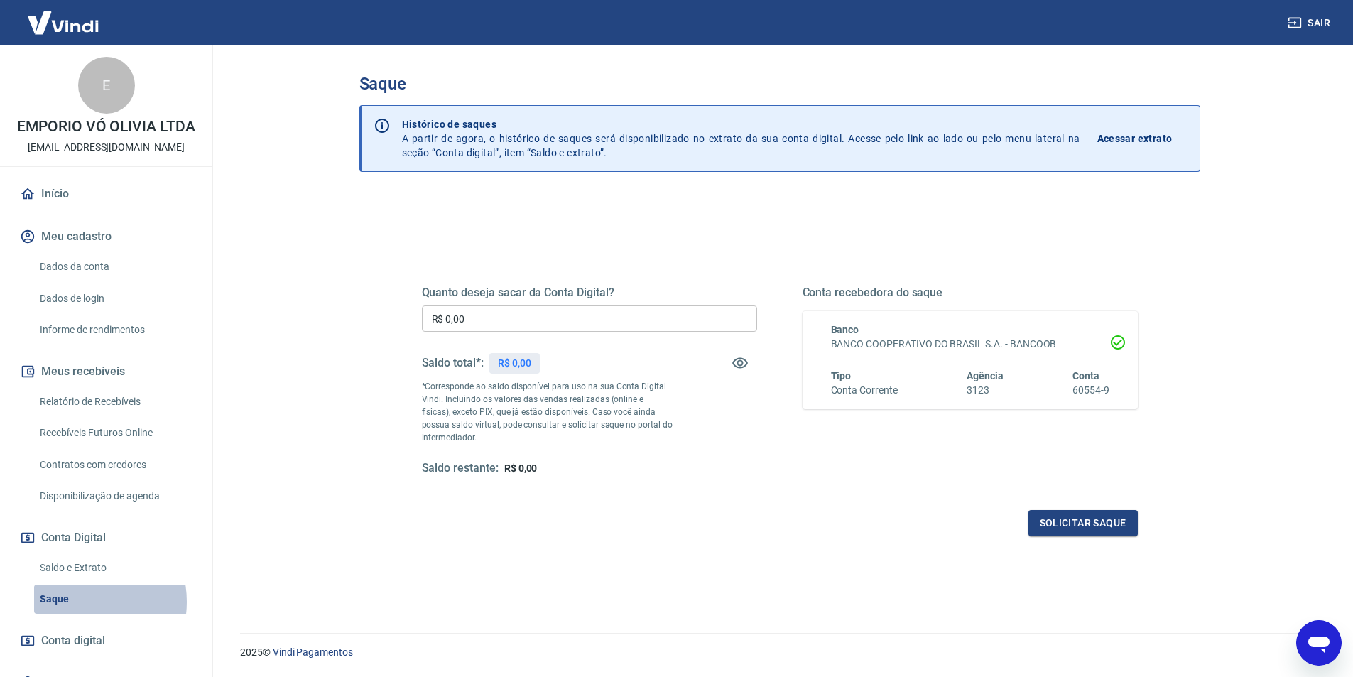 This screenshot has height=677, width=1353. I want to click on p: Histórico de saques, so click(741, 124).